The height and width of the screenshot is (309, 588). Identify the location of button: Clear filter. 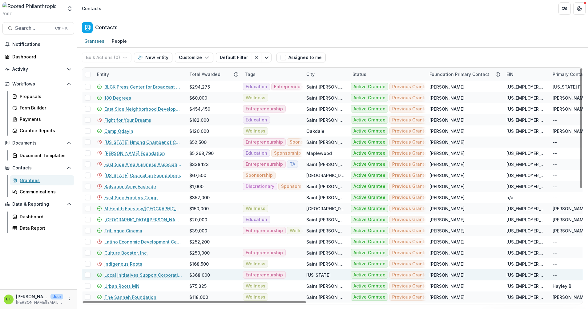
(257, 58).